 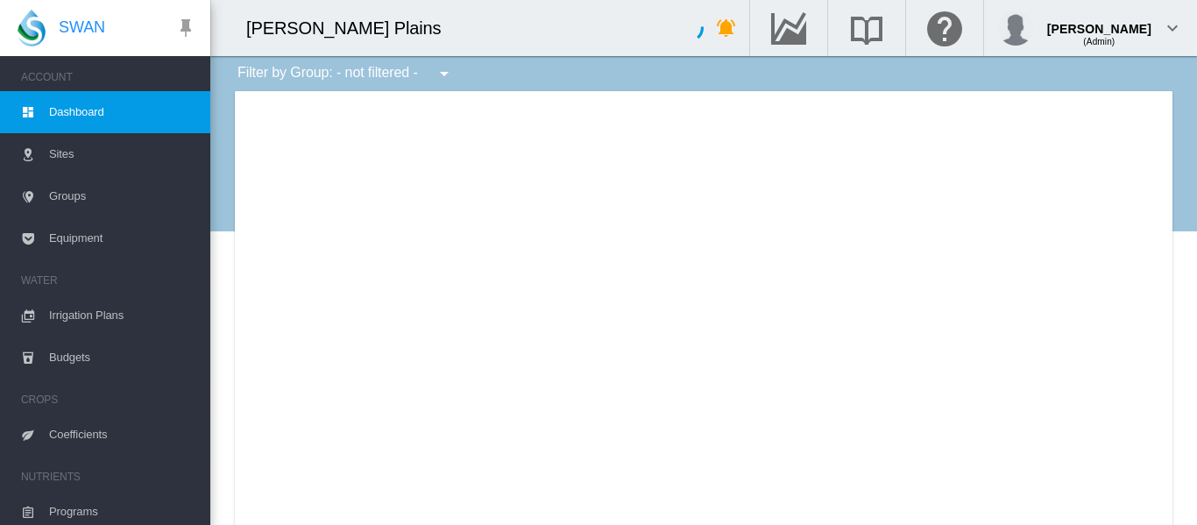 I want to click on span: (Admin), so click(x=1099, y=41).